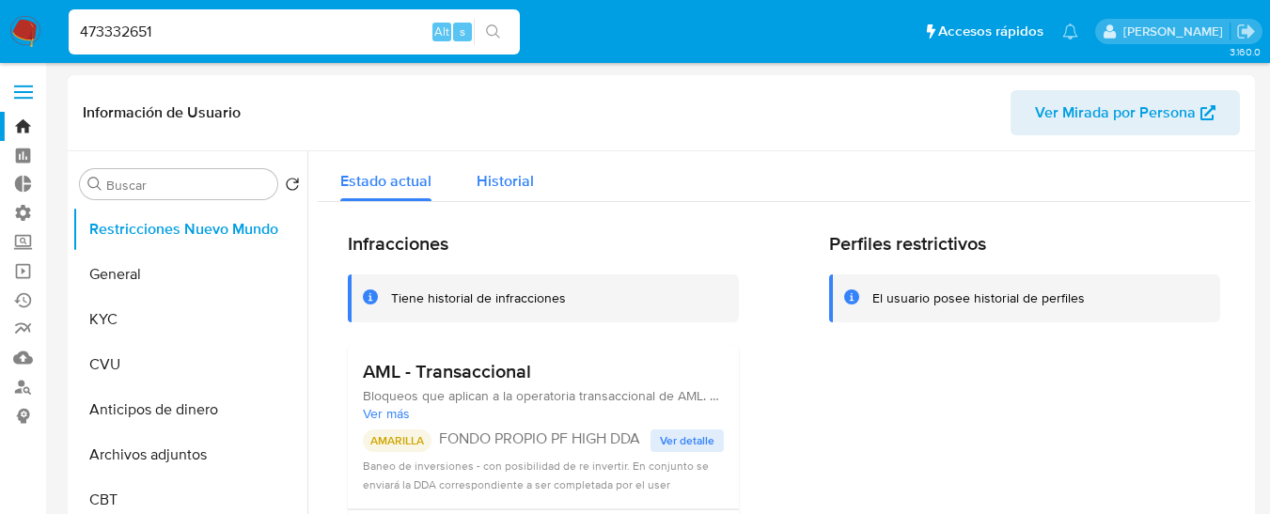 The height and width of the screenshot is (514, 1270). I want to click on h1: Información de Usuario, so click(162, 113).